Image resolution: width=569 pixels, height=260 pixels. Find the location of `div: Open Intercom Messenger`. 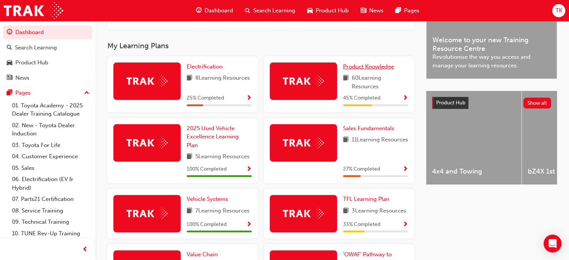

div: Open Intercom Messenger is located at coordinates (552, 243).